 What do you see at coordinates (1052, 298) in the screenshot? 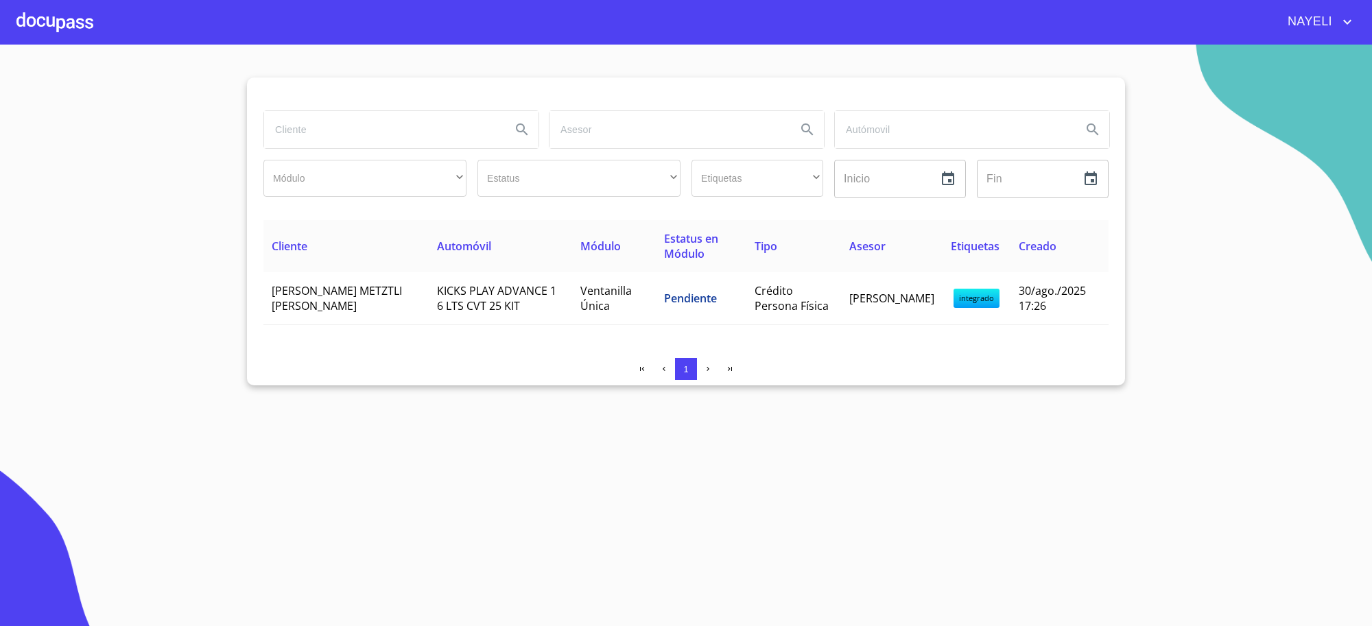
I see `span: 30/ago./2025 17:26` at bounding box center [1052, 298].